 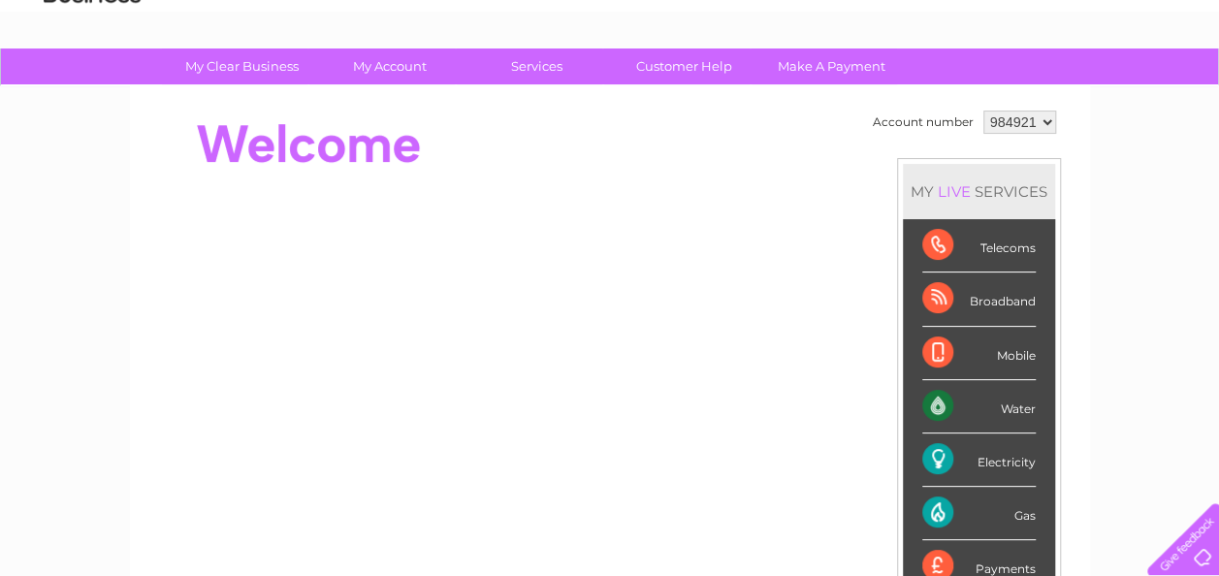 What do you see at coordinates (978, 460) in the screenshot?
I see `div: Electricity` at bounding box center [978, 460].